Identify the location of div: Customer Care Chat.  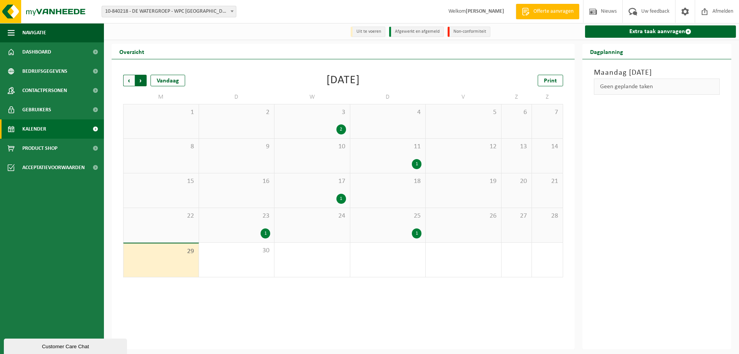
(62, 9).